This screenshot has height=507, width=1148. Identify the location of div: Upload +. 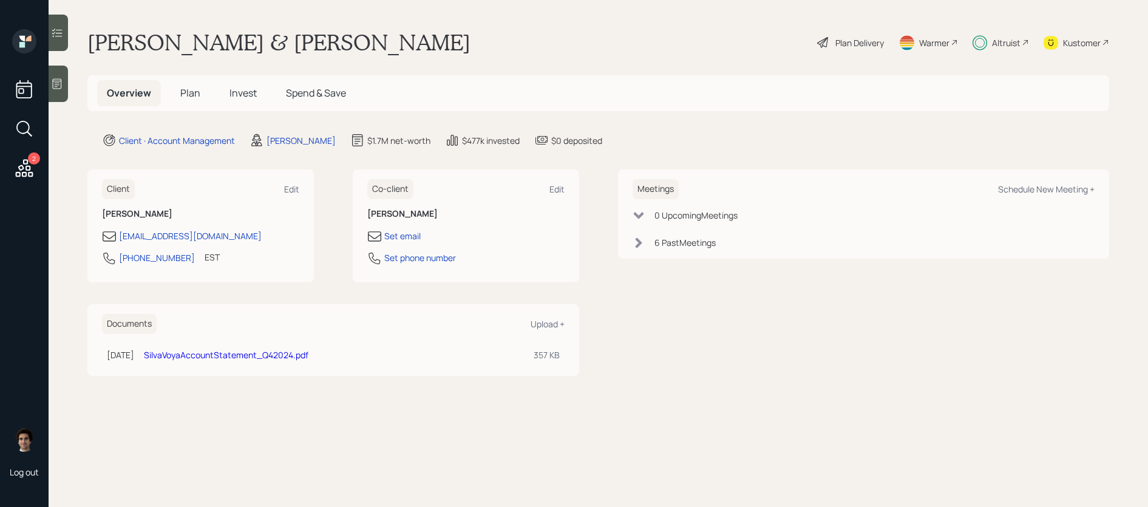
(548, 324).